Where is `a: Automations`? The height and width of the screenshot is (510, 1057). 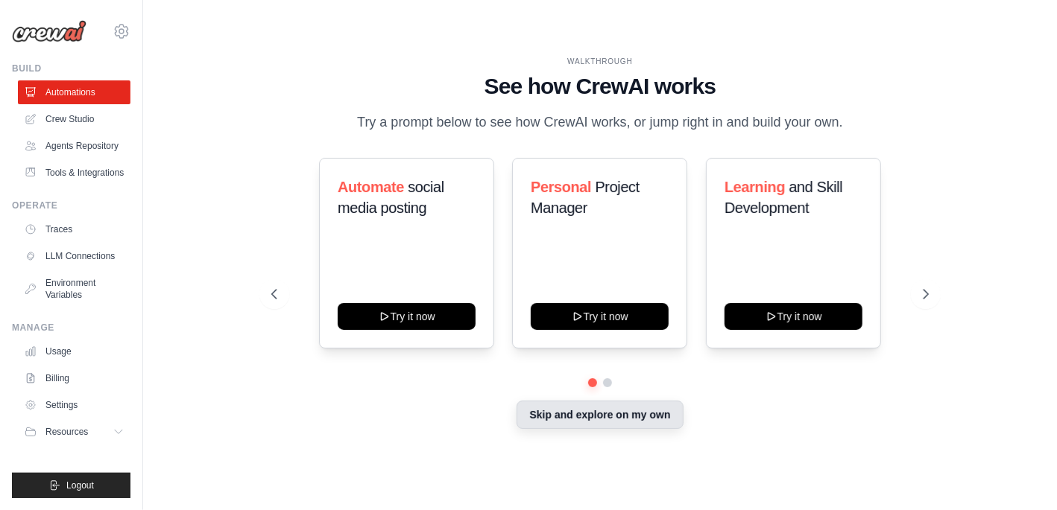
a: Automations is located at coordinates (74, 92).